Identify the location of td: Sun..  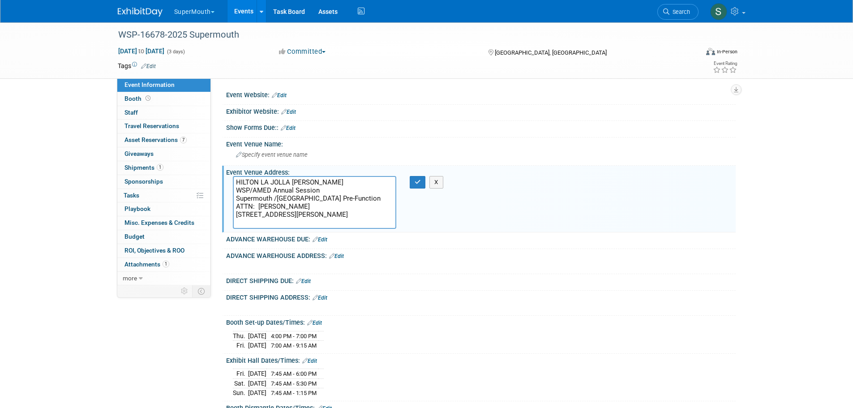
(241, 393).